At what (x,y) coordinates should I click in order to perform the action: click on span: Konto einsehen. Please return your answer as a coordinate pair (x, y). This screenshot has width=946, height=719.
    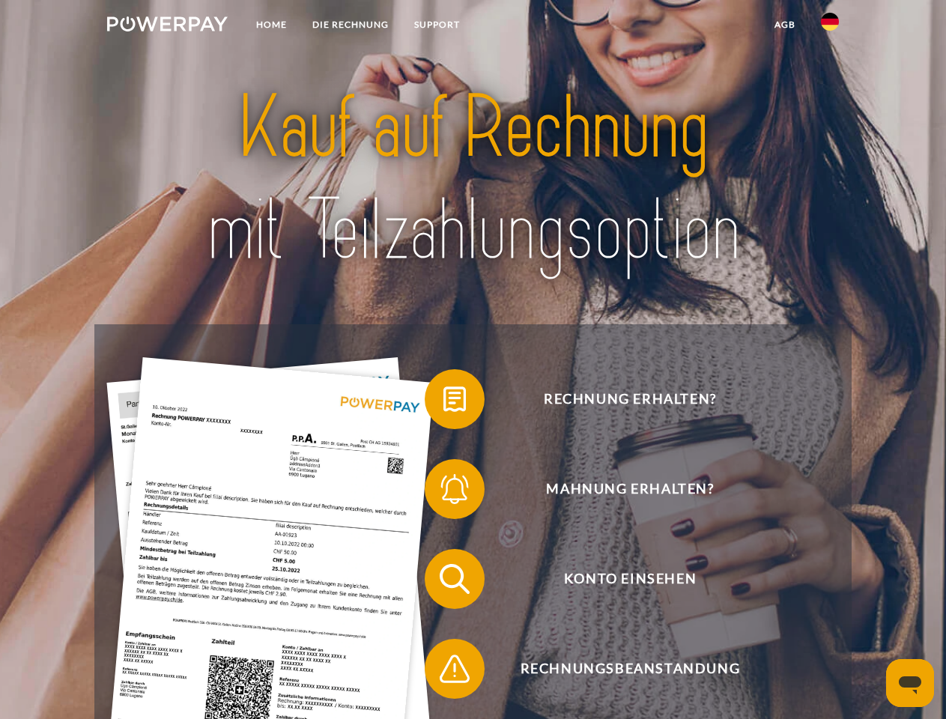
    Looking at the image, I should click on (630, 579).